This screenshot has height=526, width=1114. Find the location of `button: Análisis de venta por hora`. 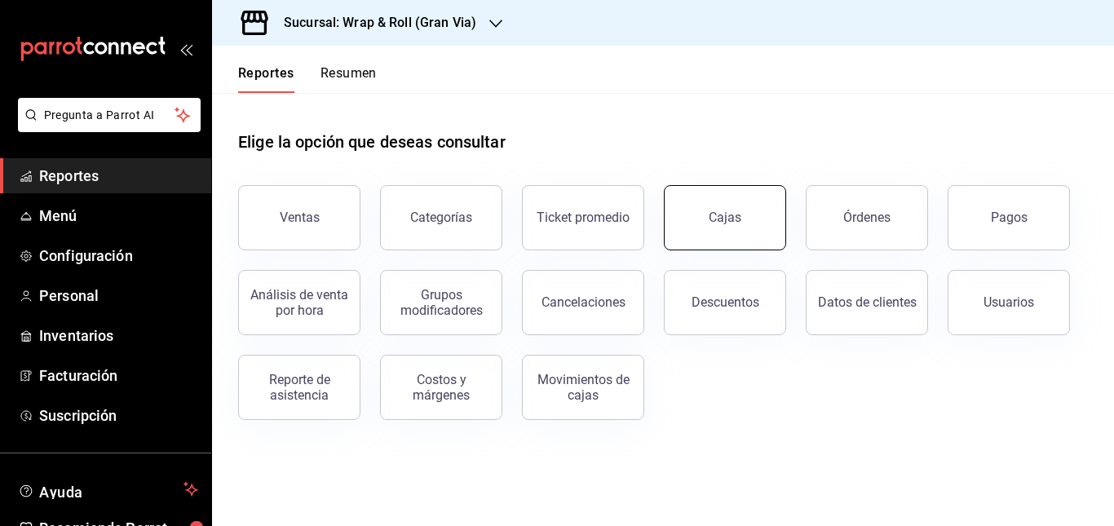

button: Análisis de venta por hora is located at coordinates (299, 302).